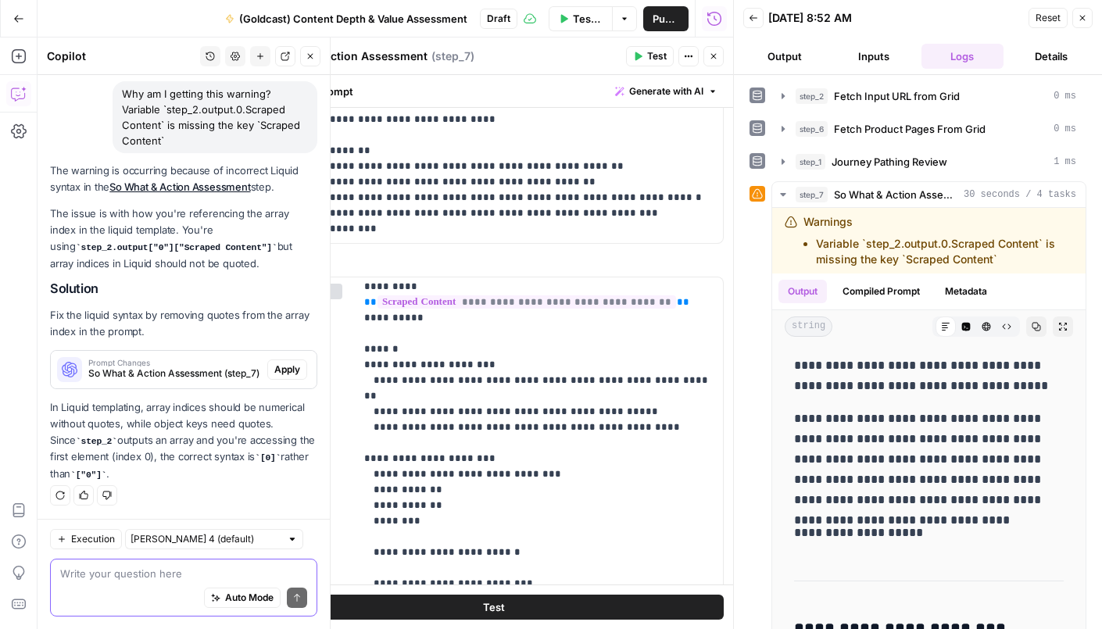 The height and width of the screenshot is (629, 1102). I want to click on code: ["0"], so click(88, 475).